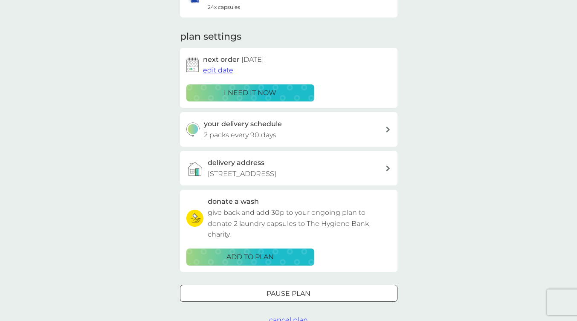 The height and width of the screenshot is (321, 577). Describe the element at coordinates (211, 37) in the screenshot. I see `h2: plan settings` at that location.